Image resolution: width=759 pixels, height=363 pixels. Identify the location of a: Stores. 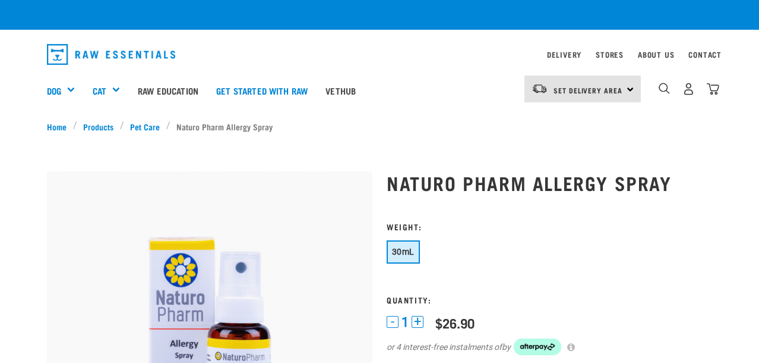
(610, 54).